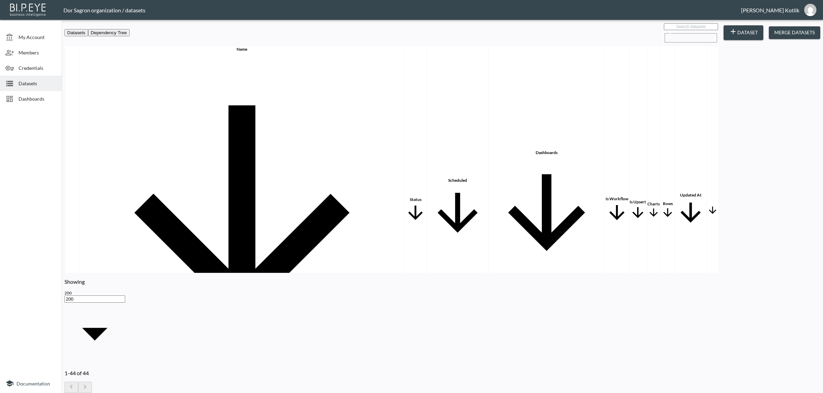 This screenshot has width=823, height=393. Describe the element at coordinates (95, 282) in the screenshot. I see `p: Showing` at that location.